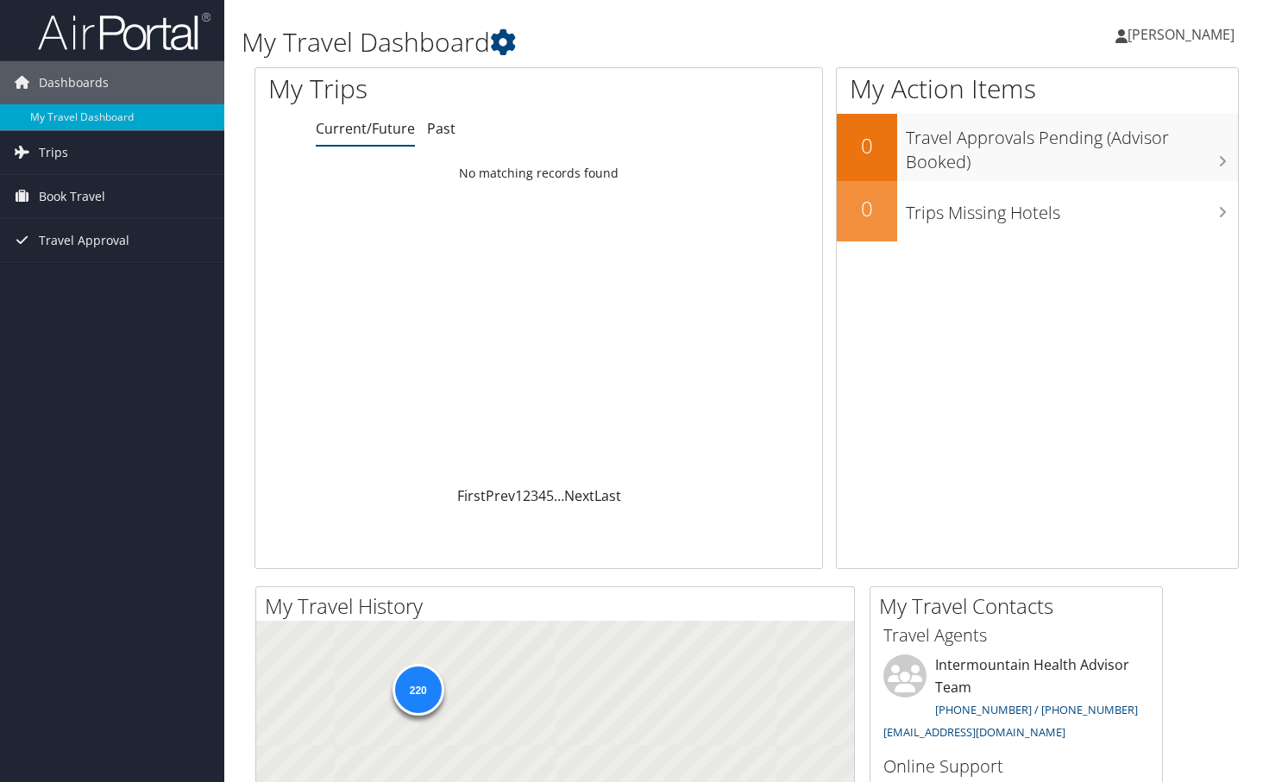 This screenshot has width=1269, height=782. Describe the element at coordinates (1071, 146) in the screenshot. I see `h3: Travel Approvals Pending (Advisor Booked)` at that location.